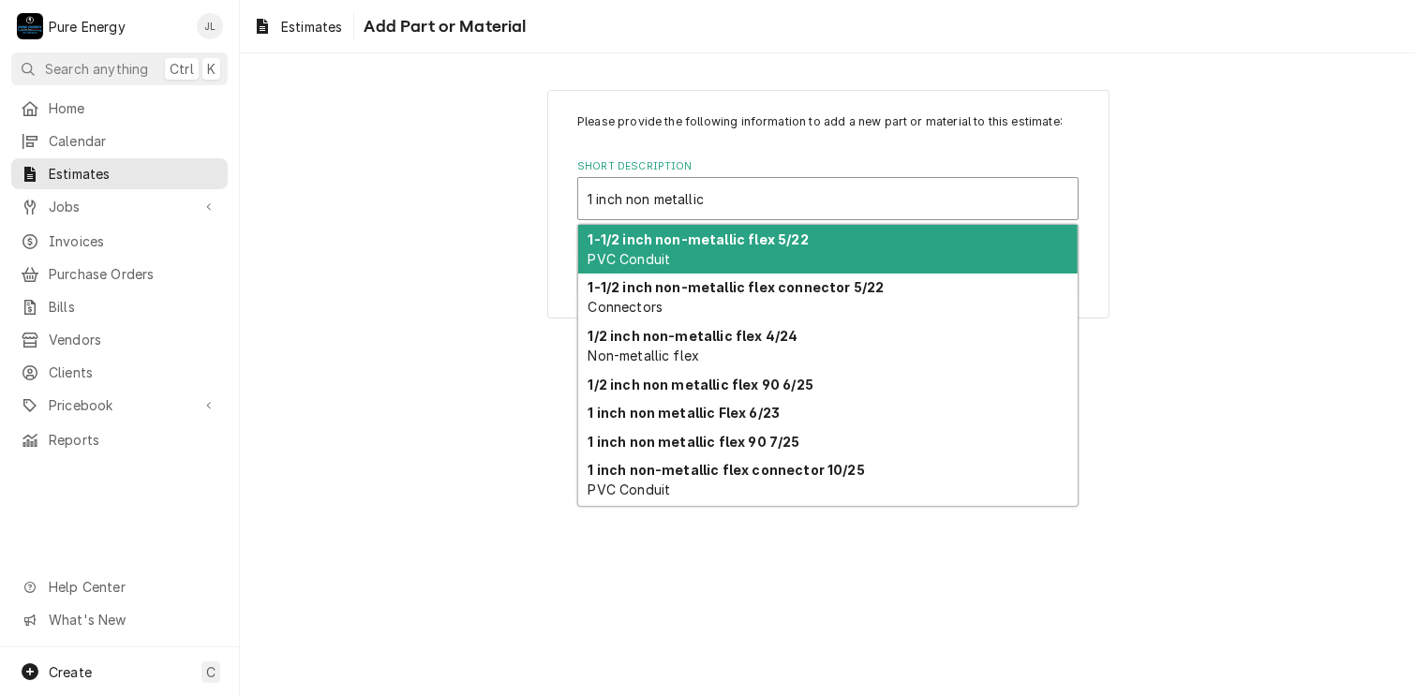  What do you see at coordinates (119, 307) in the screenshot?
I see `a: Bills` at bounding box center [119, 307].